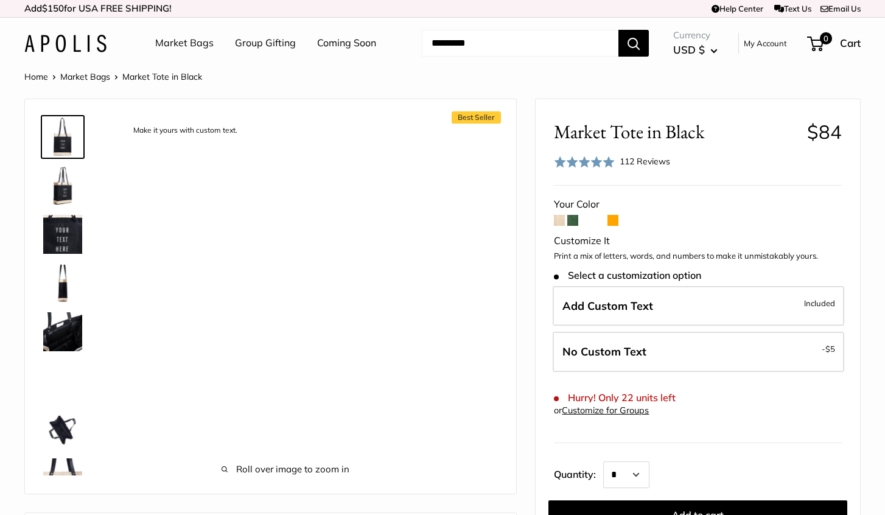 The image size is (885, 515). What do you see at coordinates (63, 332) in the screenshot?
I see `img: description_Inner pocket good for daily drivers.` at bounding box center [63, 332].